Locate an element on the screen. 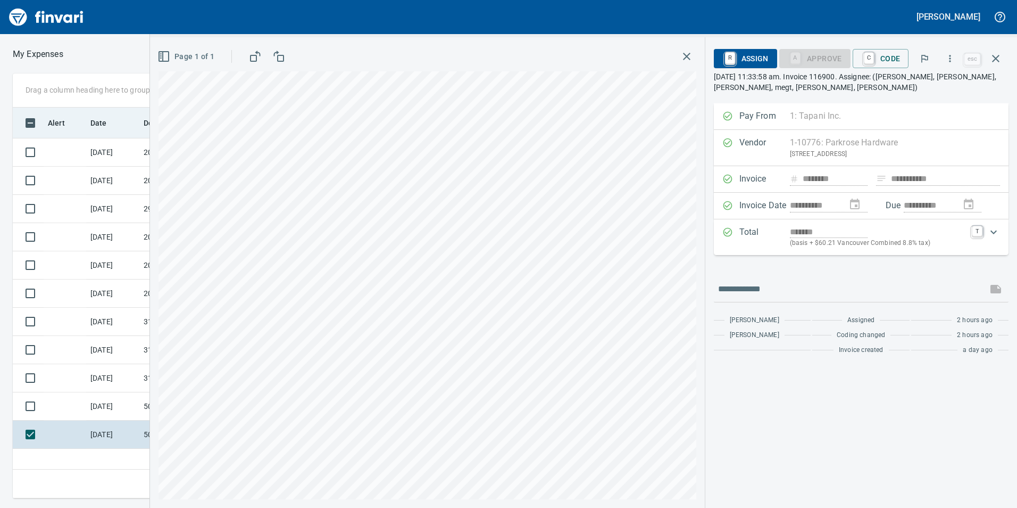 This screenshot has height=508, width=1017. td: 31.1169.65 is located at coordinates (187, 321).